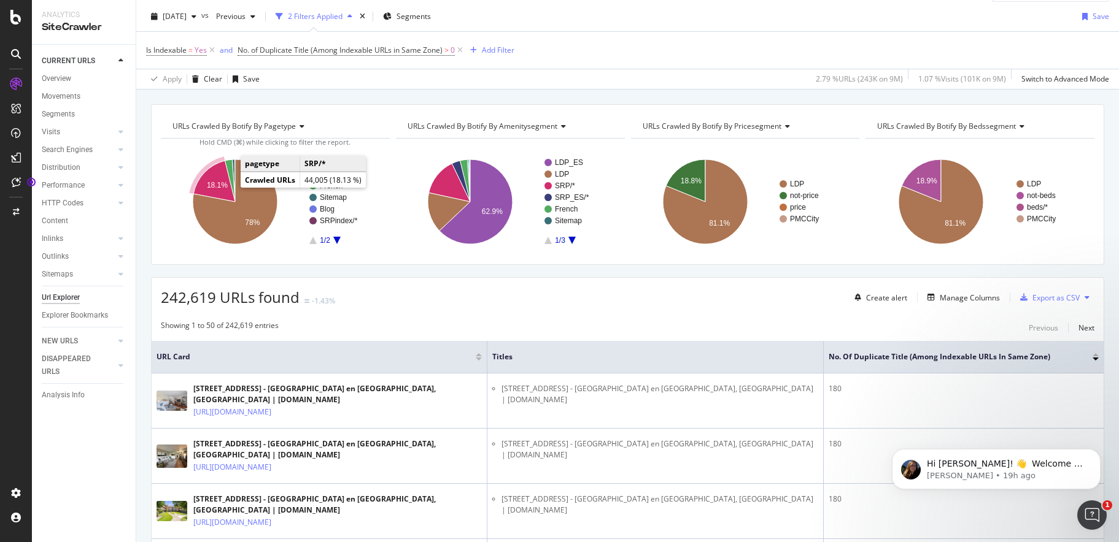 This screenshot has width=1119, height=542. Describe the element at coordinates (252, 223) in the screenshot. I see `text: 78%` at that location.